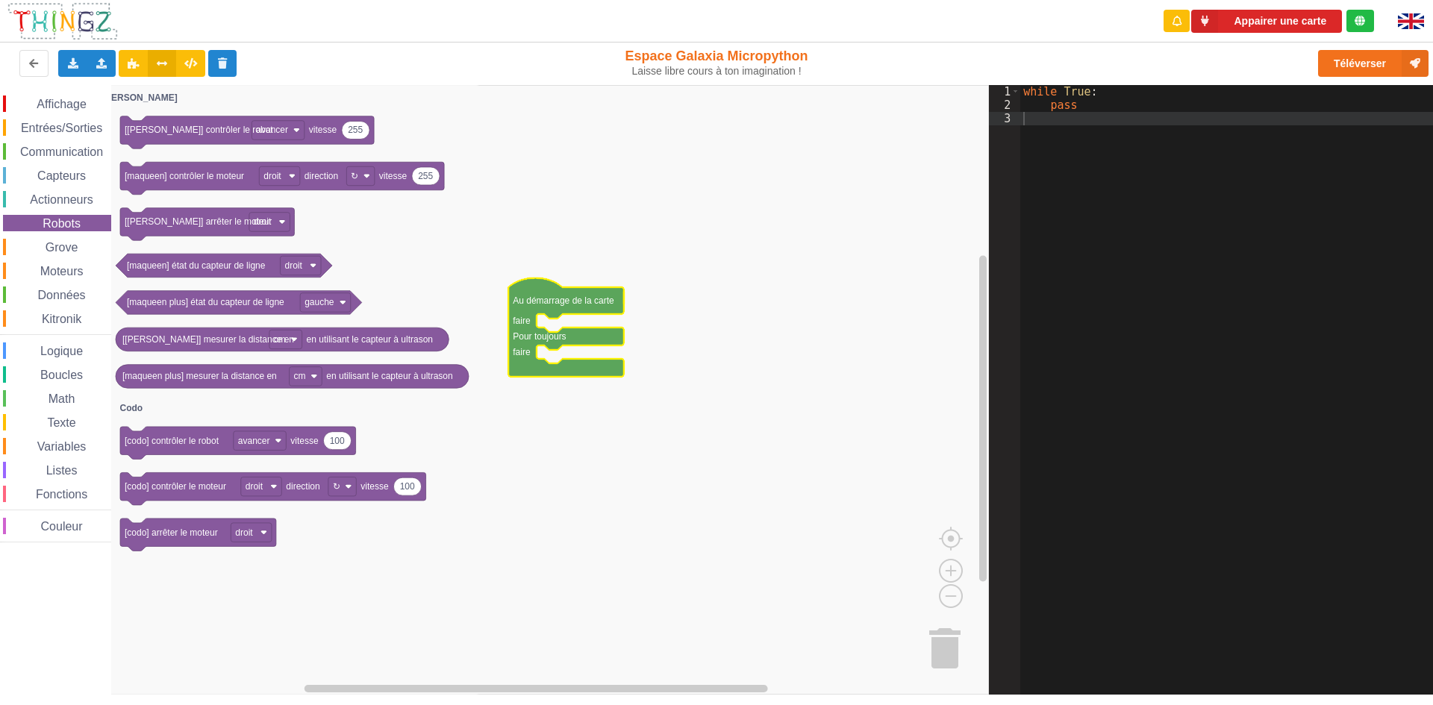 Image resolution: width=1433 pixels, height=705 pixels. What do you see at coordinates (61, 223) in the screenshot?
I see `span: Robots` at bounding box center [61, 223].